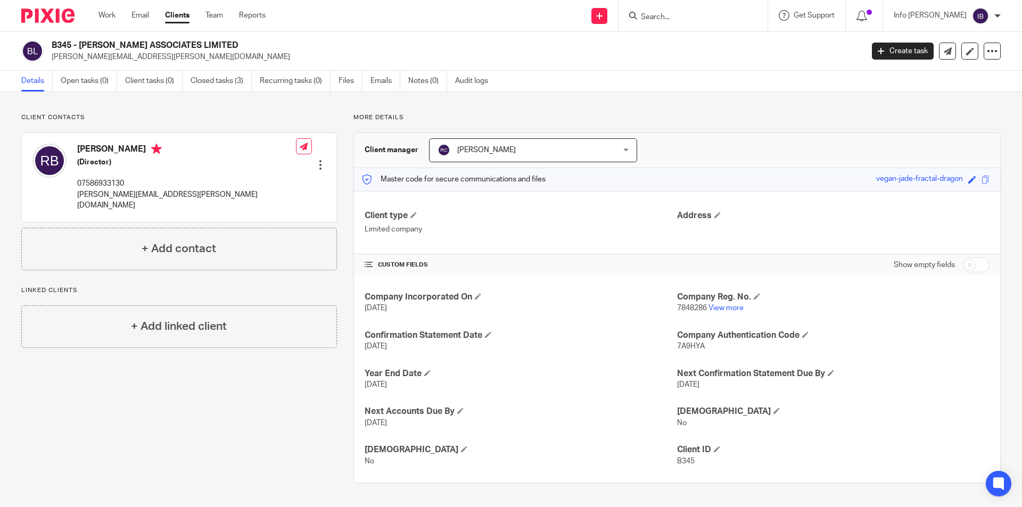 The image size is (1022, 507). I want to click on h4: Client ID, so click(833, 450).